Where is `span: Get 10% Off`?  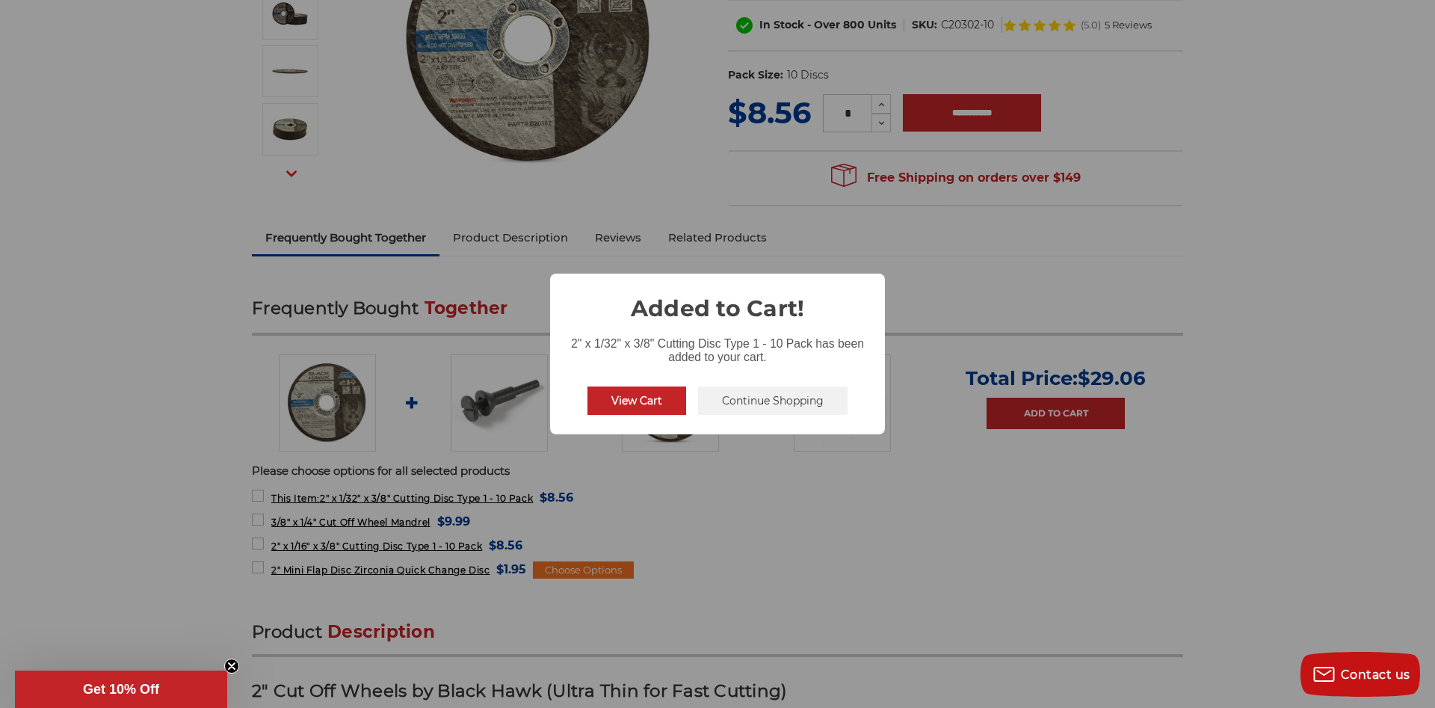
span: Get 10% Off is located at coordinates (121, 689).